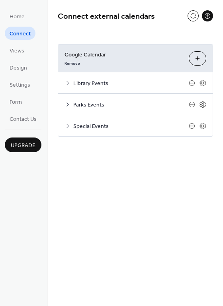 This screenshot has height=306, width=223. Describe the element at coordinates (20, 84) in the screenshot. I see `a: Settings` at that location.